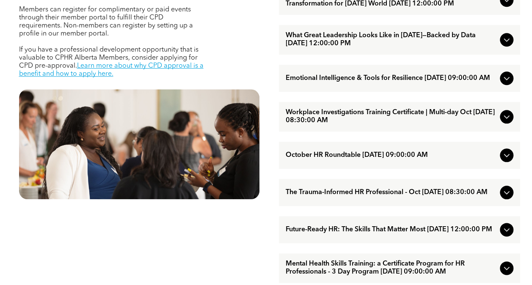  I want to click on span: If you have a professional development opportunity that is valuable to CPHR Alberta Members, cons..., so click(109, 58).